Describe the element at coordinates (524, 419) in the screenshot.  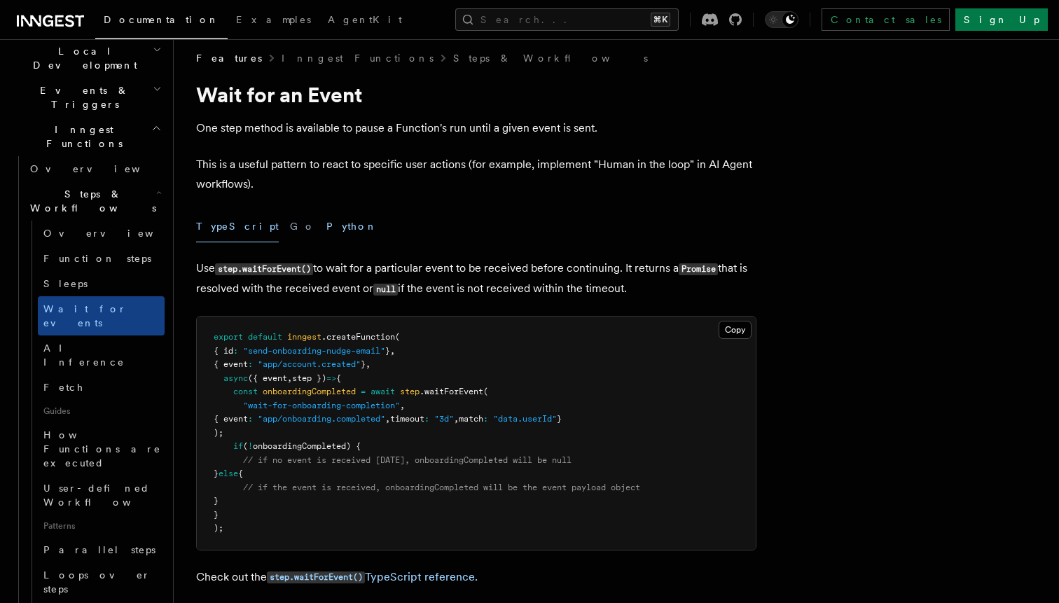
I see `span: "data.userId"` at that location.